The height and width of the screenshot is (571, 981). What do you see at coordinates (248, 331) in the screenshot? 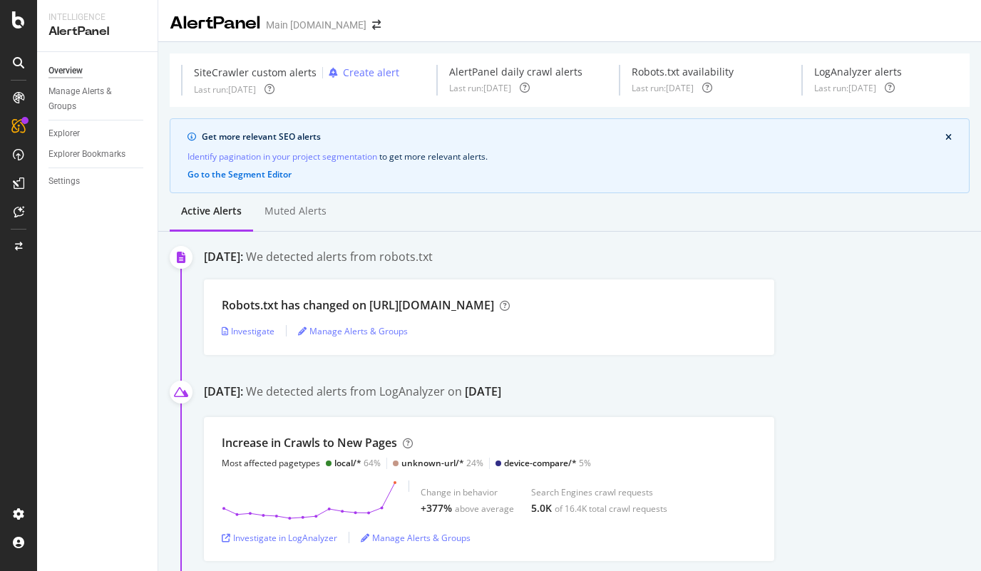
I see `button: Investigate` at bounding box center [248, 331].